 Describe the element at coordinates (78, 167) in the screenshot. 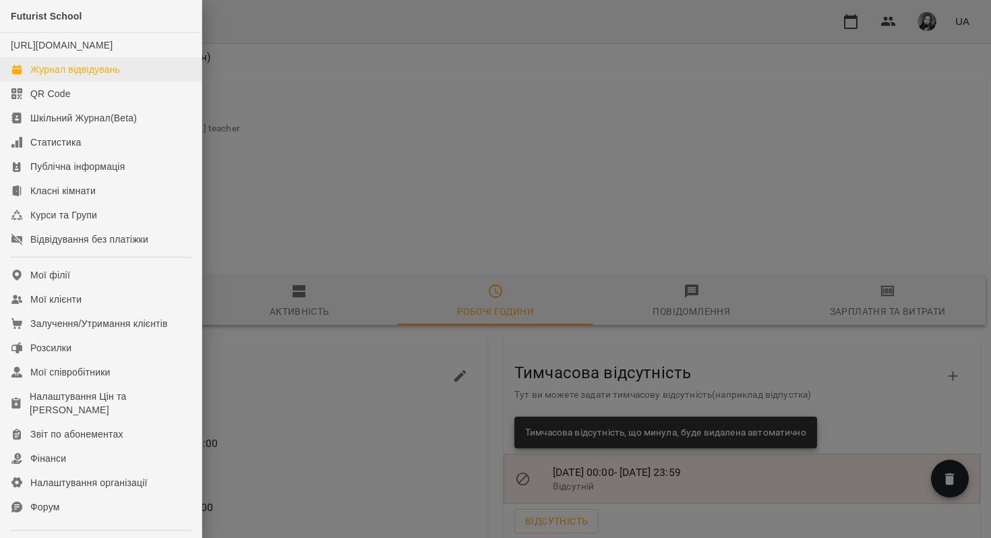

I see `div: Публічна інформація` at that location.